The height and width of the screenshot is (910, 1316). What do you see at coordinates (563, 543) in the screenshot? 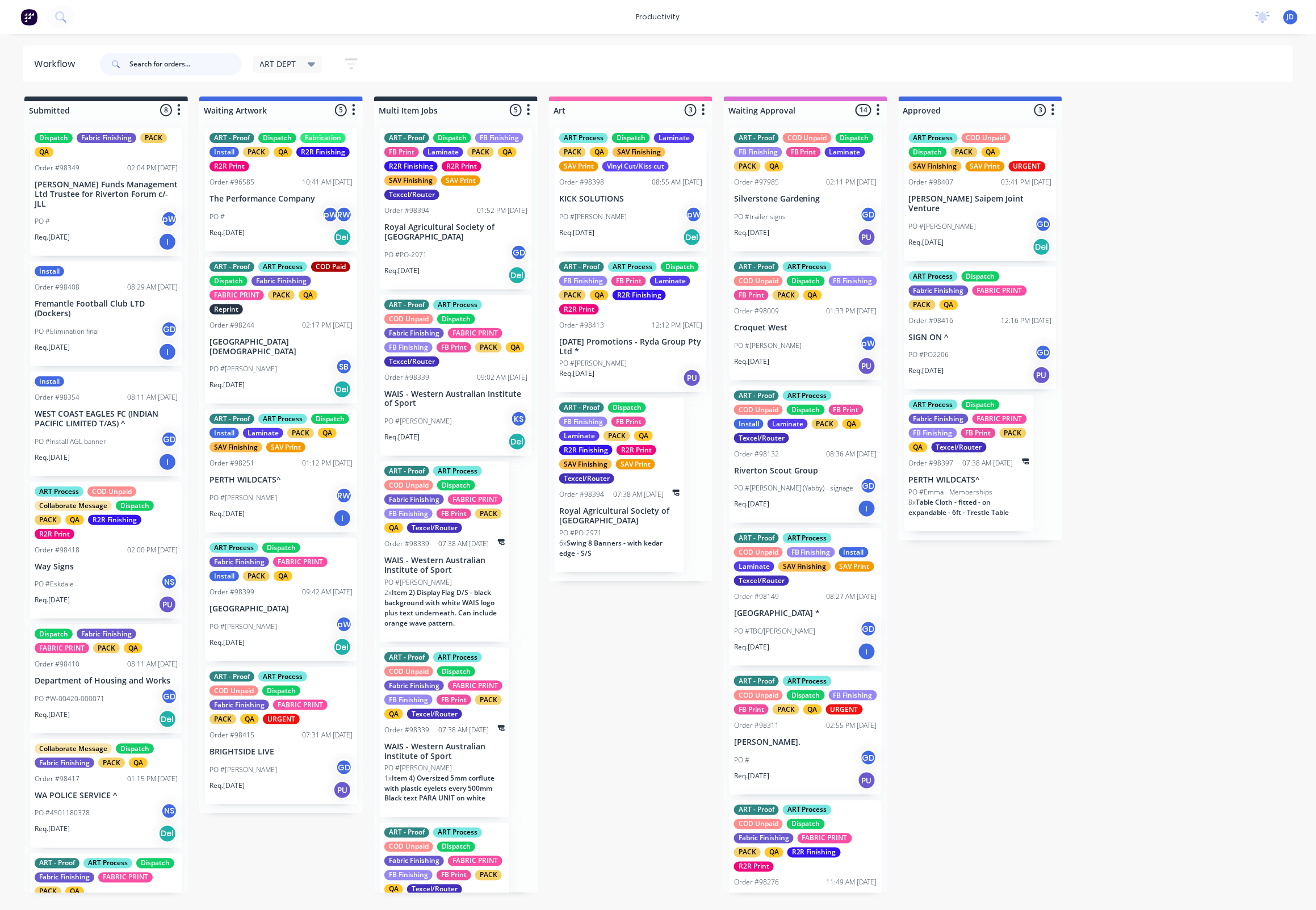
I see `span: 6 x` at bounding box center [563, 543].